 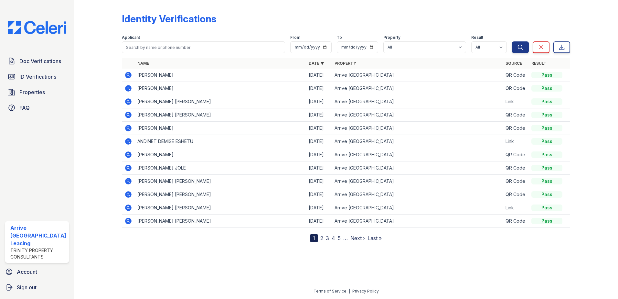 What do you see at coordinates (37, 271) in the screenshot?
I see `a: Account` at bounding box center [37, 271].